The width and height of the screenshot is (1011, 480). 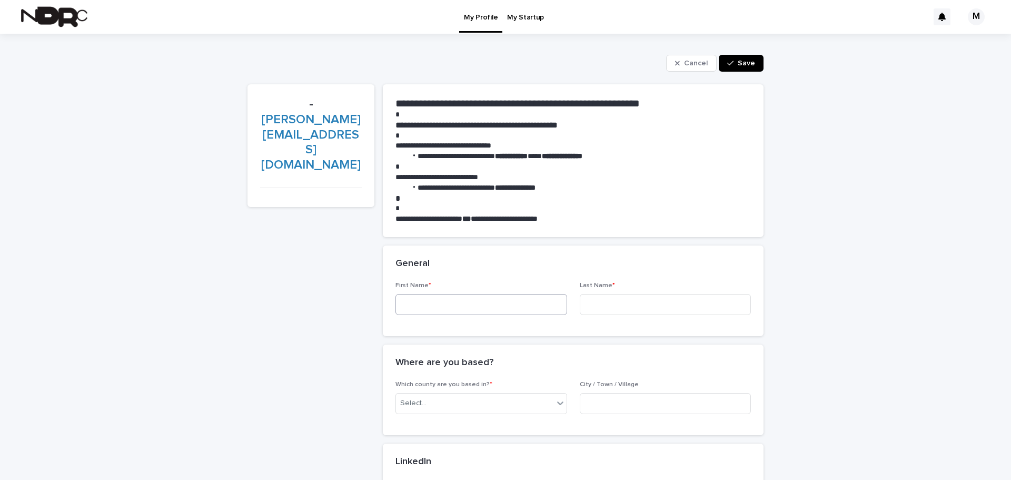 What do you see at coordinates (746, 63) in the screenshot?
I see `span: Save` at bounding box center [746, 63].